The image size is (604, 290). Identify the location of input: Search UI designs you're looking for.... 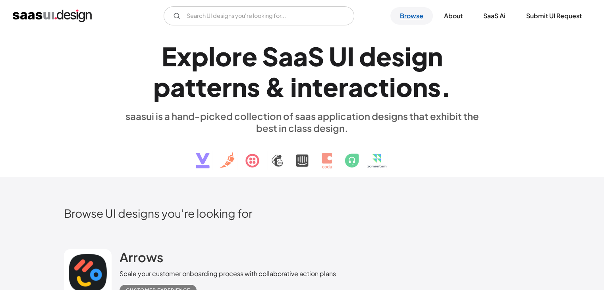
(259, 16).